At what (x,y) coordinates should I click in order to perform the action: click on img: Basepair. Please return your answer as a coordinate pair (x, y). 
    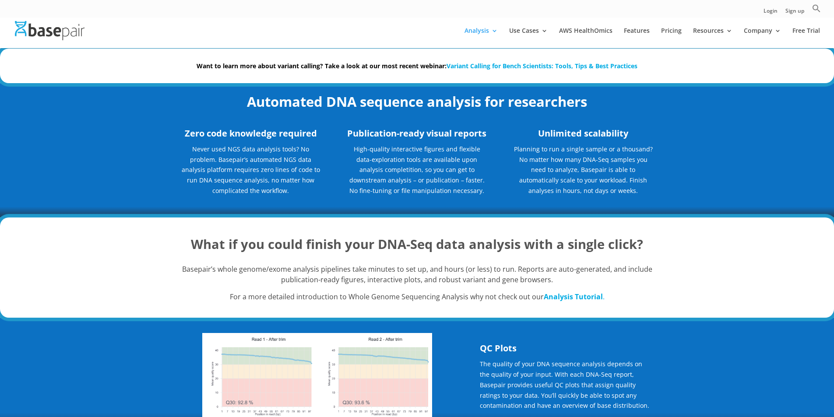
    Looking at the image, I should click on (49, 30).